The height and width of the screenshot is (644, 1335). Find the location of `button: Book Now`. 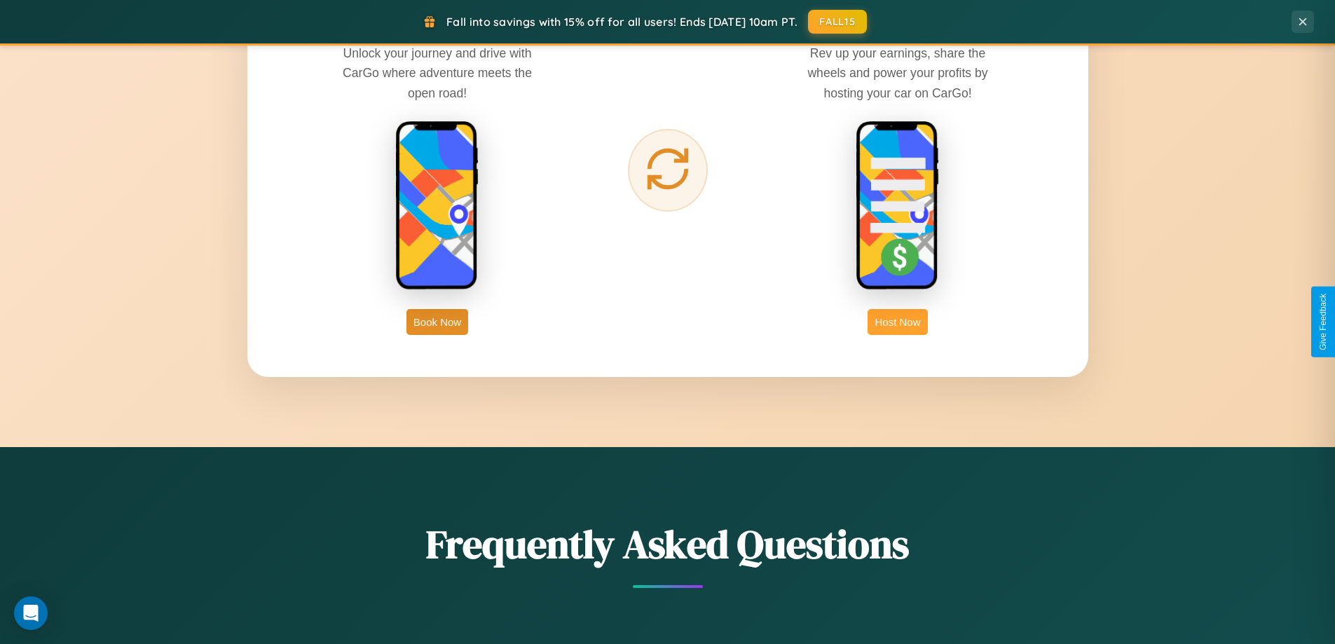

button: Book Now is located at coordinates (437, 322).